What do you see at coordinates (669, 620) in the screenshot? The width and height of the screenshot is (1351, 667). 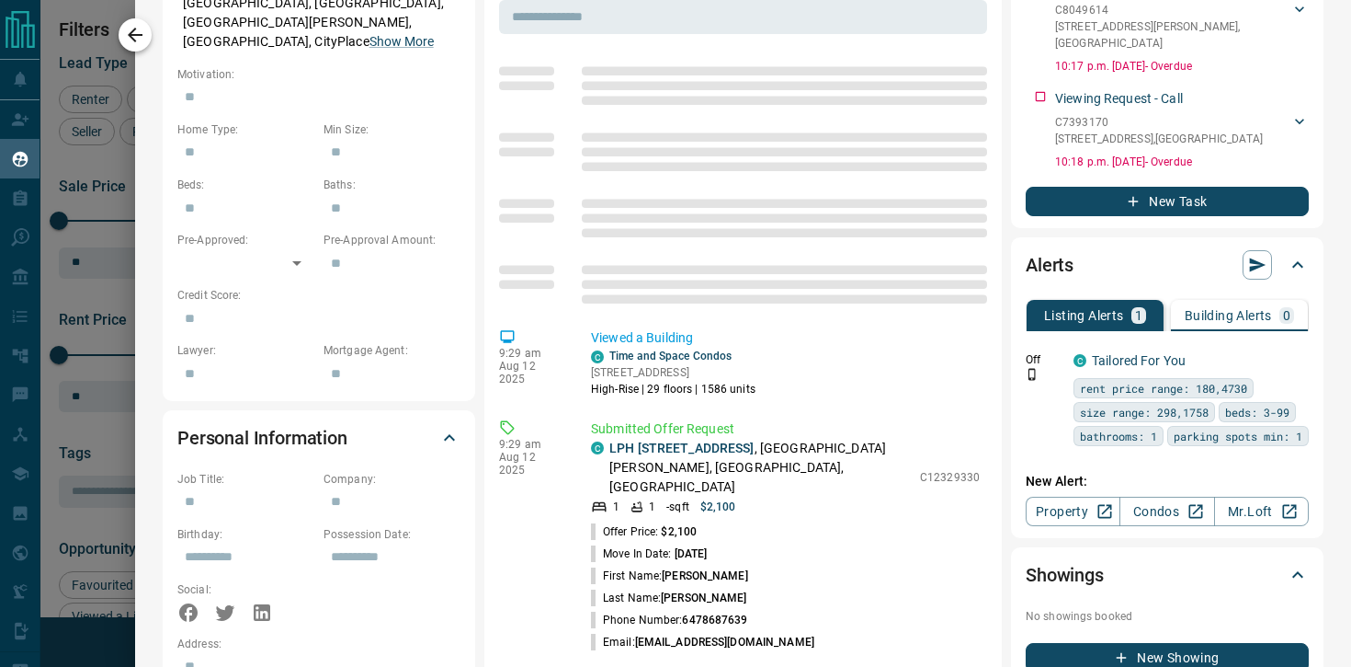 I see `p: Phone Number:` at bounding box center [669, 620].